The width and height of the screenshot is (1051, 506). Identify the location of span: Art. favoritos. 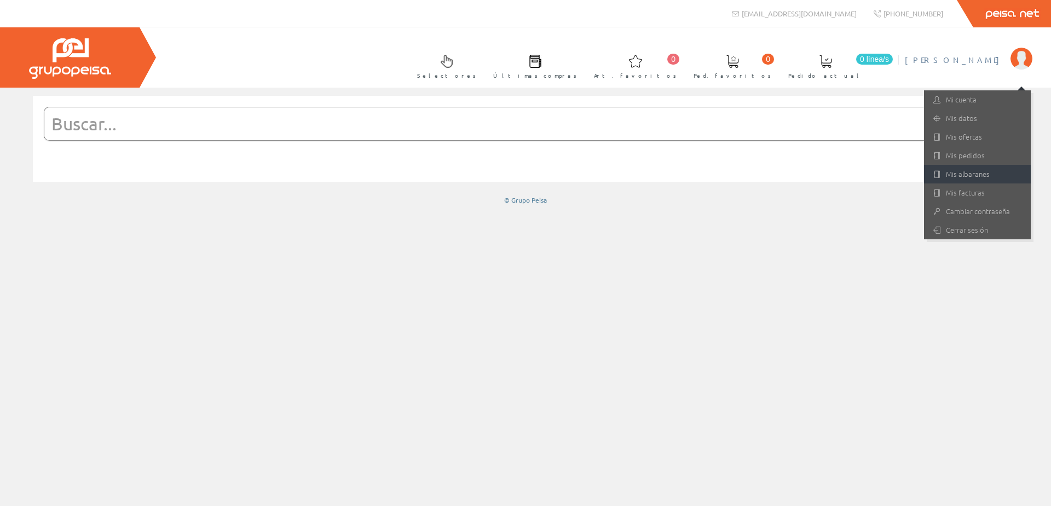
(635, 76).